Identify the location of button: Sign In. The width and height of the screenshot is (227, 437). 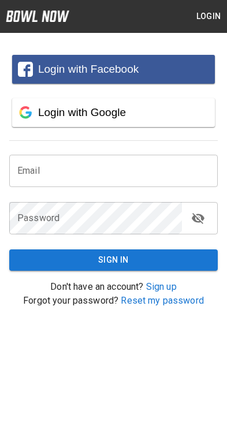
(113, 260).